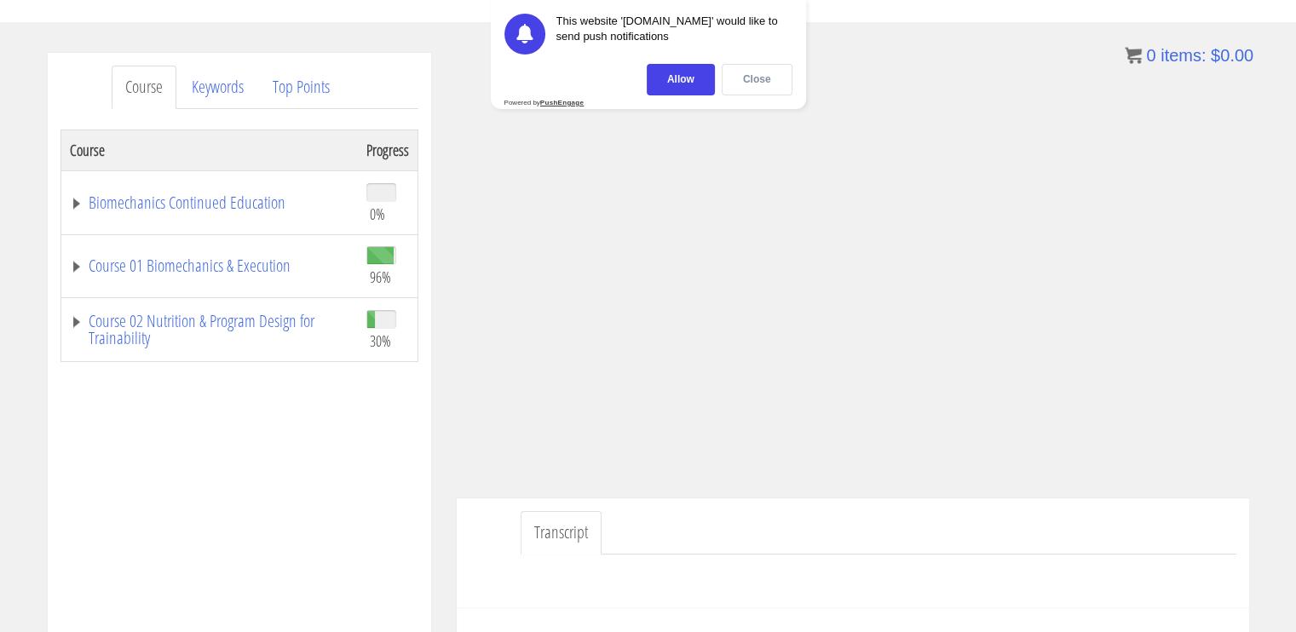 The height and width of the screenshot is (632, 1296). Describe the element at coordinates (380, 277) in the screenshot. I see `span: 96%` at that location.